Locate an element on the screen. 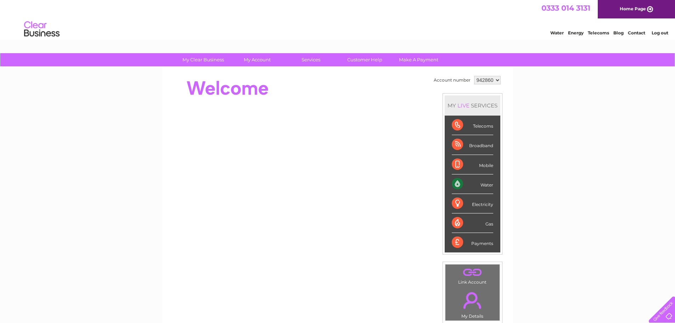 This screenshot has width=675, height=323. span: 0333 014 3131 is located at coordinates (566, 8).